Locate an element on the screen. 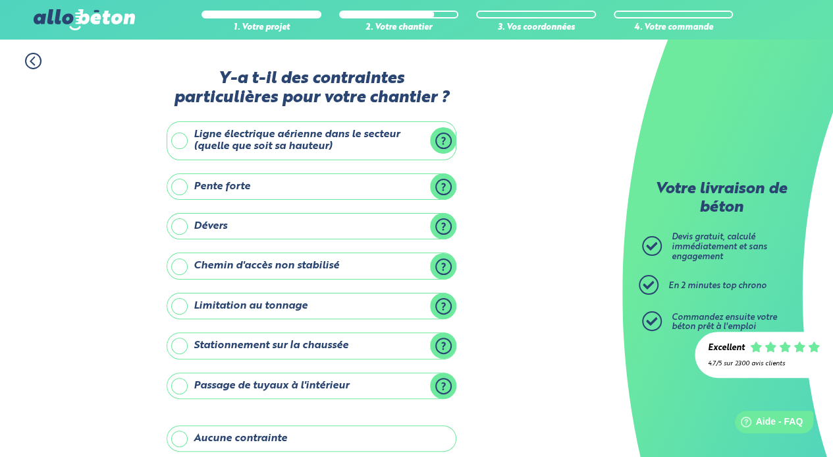 This screenshot has width=833, height=457. label: Ligne électrique aérienne dans le secteur (quelle que soit sa hauteur) is located at coordinates (312, 140).